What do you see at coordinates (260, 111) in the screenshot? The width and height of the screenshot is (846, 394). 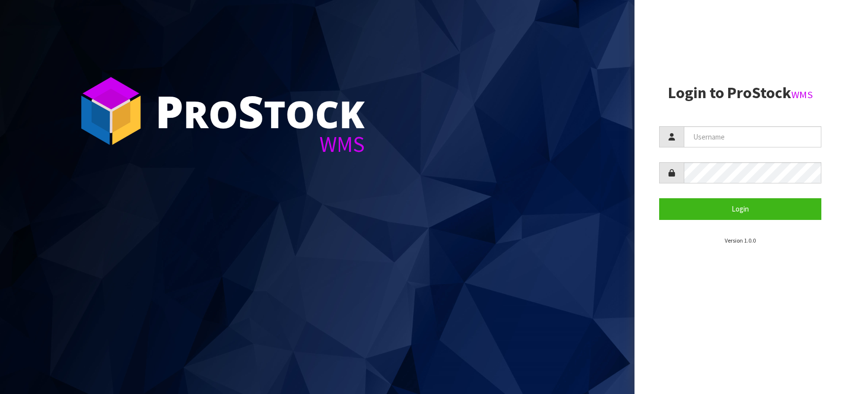 I see `div: ro tock` at bounding box center [260, 111].